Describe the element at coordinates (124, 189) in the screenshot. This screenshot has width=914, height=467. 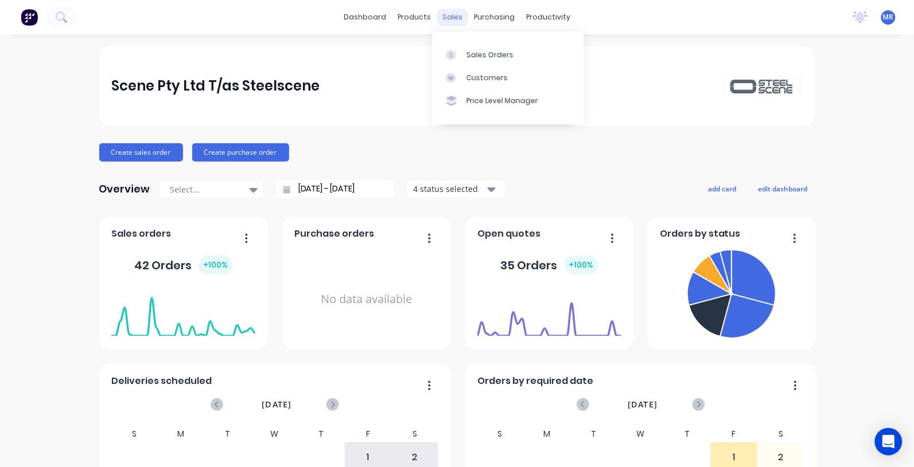
I see `div: Overview` at that location.